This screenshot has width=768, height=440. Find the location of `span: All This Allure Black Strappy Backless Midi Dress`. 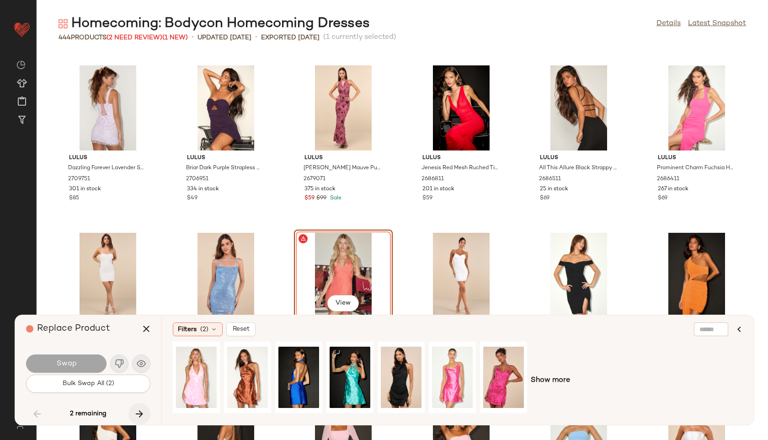

span: All This Allure Black Strappy Backless Midi Dress is located at coordinates (578, 168).